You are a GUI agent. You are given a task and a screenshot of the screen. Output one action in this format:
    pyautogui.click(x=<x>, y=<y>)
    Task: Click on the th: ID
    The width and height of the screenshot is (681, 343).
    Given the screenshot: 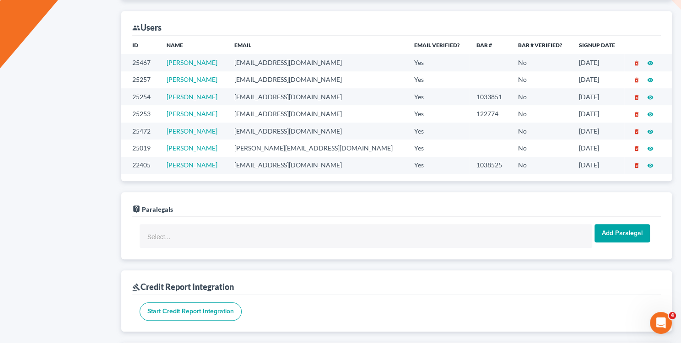 What is the action you would take?
    pyautogui.click(x=140, y=45)
    